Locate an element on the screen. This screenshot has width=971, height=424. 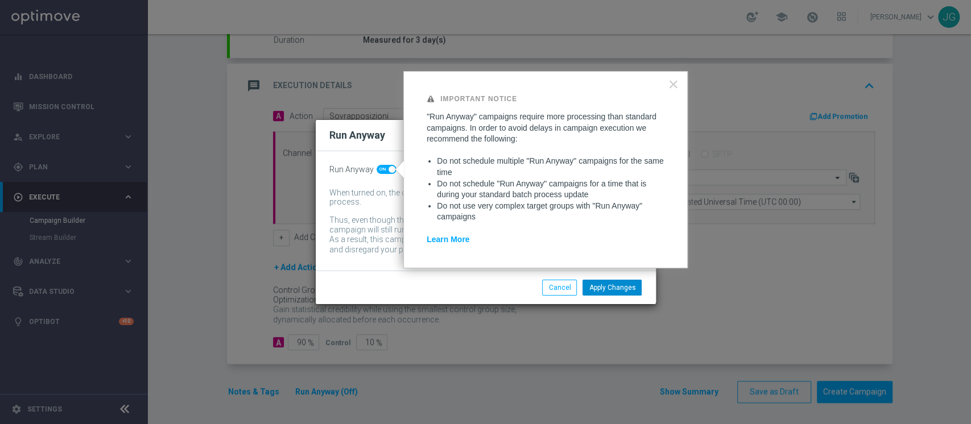
div: When turned on, the campaign will be executed regardless of your site's batch-data process. is located at coordinates (477, 198).